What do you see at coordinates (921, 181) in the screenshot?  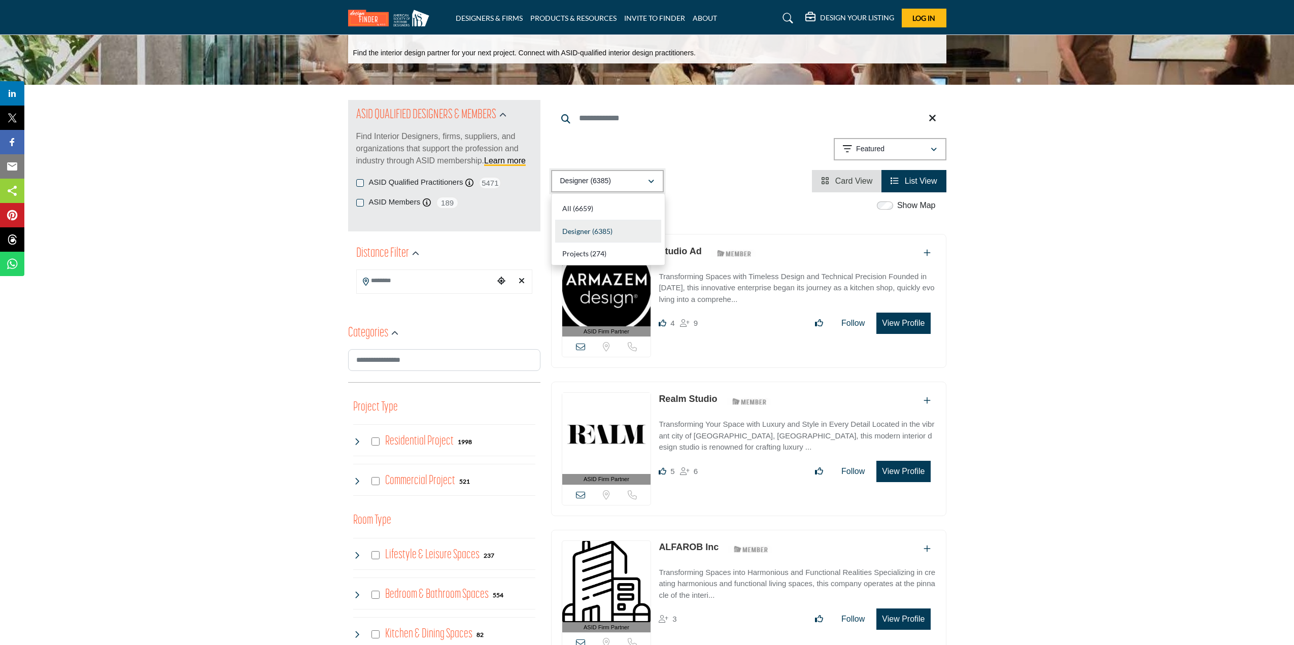 I see `span: List View` at bounding box center [921, 181].